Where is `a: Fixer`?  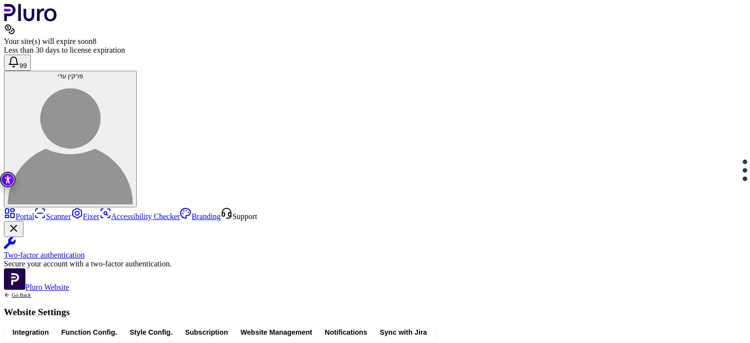
a: Fixer is located at coordinates (86, 216).